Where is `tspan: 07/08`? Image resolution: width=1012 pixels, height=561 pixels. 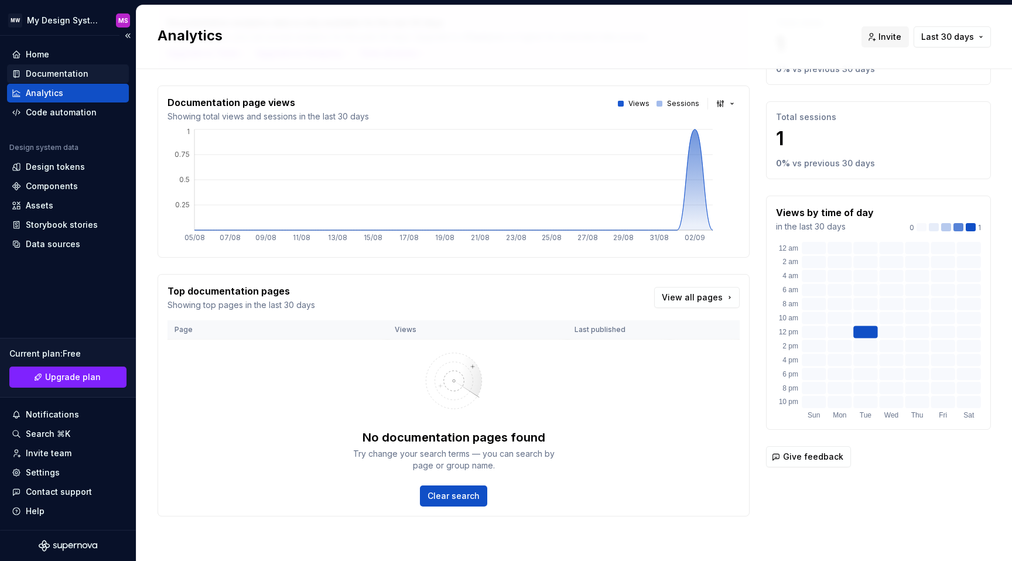 tspan: 07/08 is located at coordinates (230, 237).